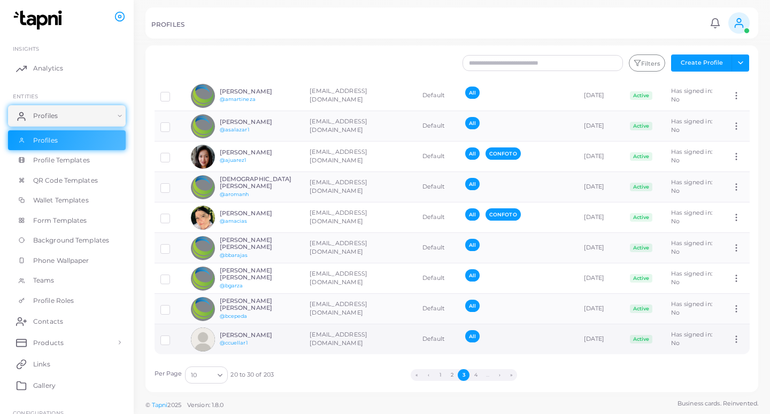 This screenshot has width=770, height=414. Describe the element at coordinates (252, 375) in the screenshot. I see `span: 20 to 30 of 203` at that location.